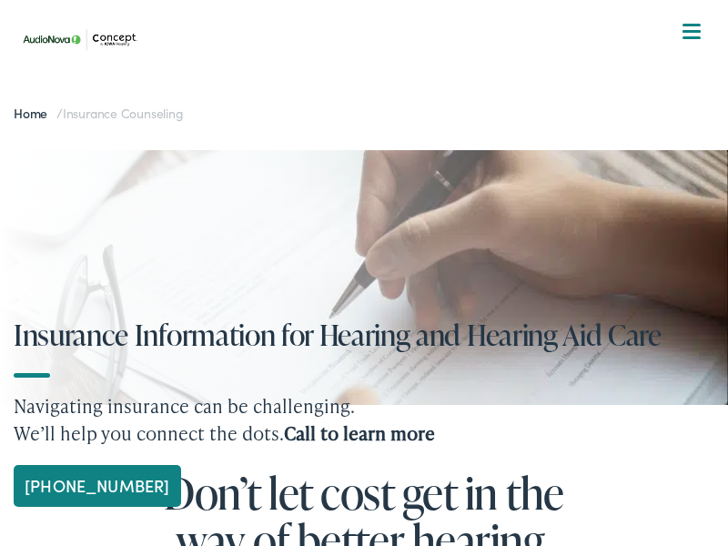 The height and width of the screenshot is (546, 728). What do you see at coordinates (370, 420) in the screenshot?
I see `p: Navigating insurance can be challenging. We’ll help you connect the dots.` at bounding box center [370, 420].